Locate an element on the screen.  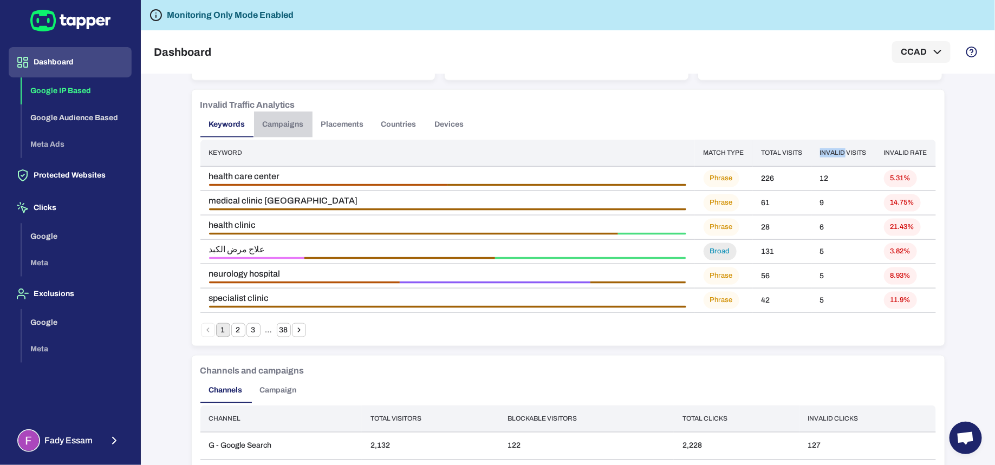
div: Geographical Inconsistency • 9 is located at coordinates (447, 210).